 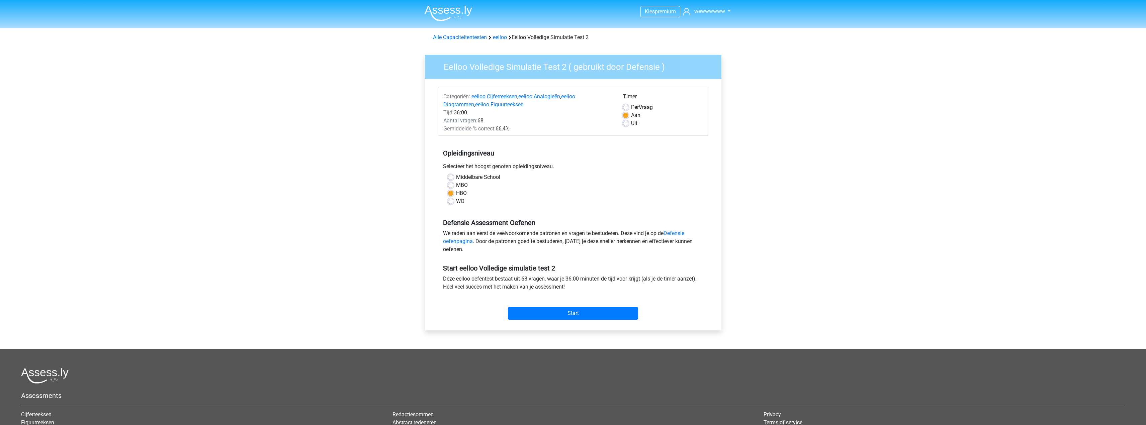 What do you see at coordinates (462, 193) in the screenshot?
I see `label: HBO` at bounding box center [462, 193].